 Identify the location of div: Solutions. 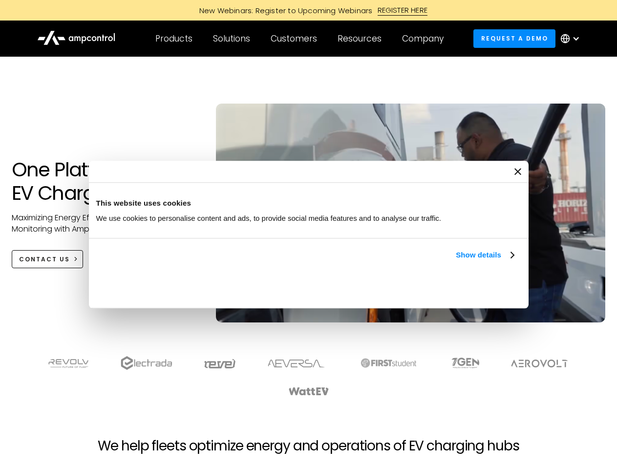
(232, 39).